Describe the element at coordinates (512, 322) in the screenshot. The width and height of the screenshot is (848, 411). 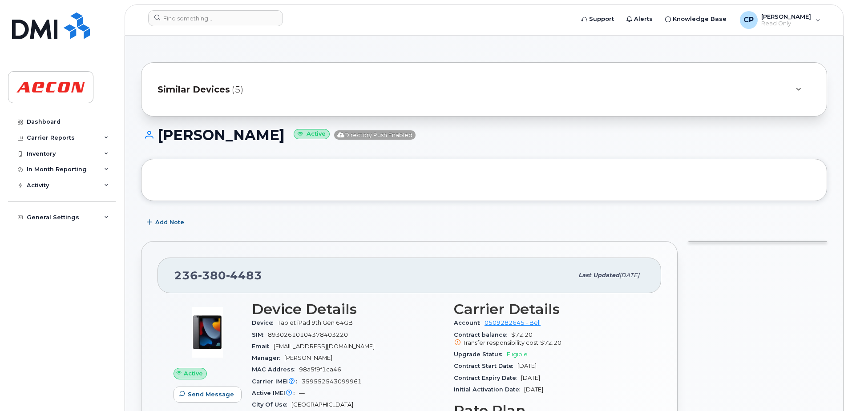
I see `a: 0509282645 - Bell` at that location.